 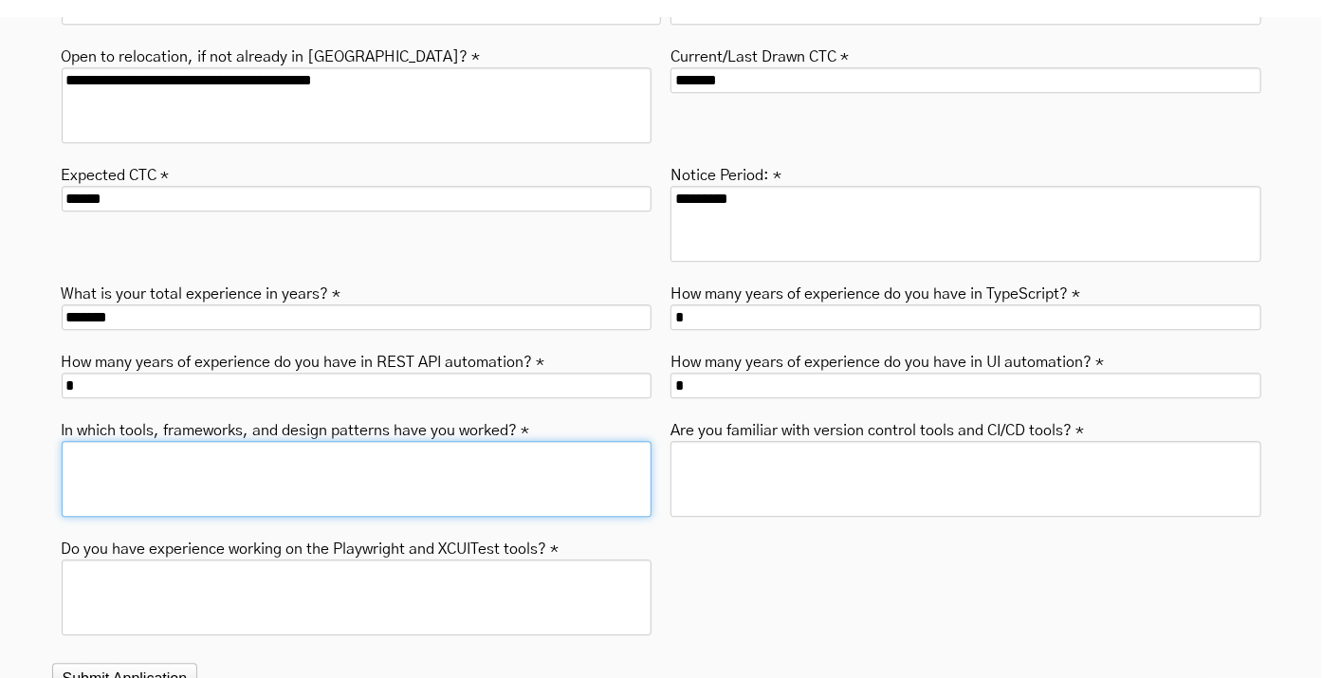 I want to click on label: In which tools, frameworks, and design patterns have you worked? *, so click(x=296, y=429).